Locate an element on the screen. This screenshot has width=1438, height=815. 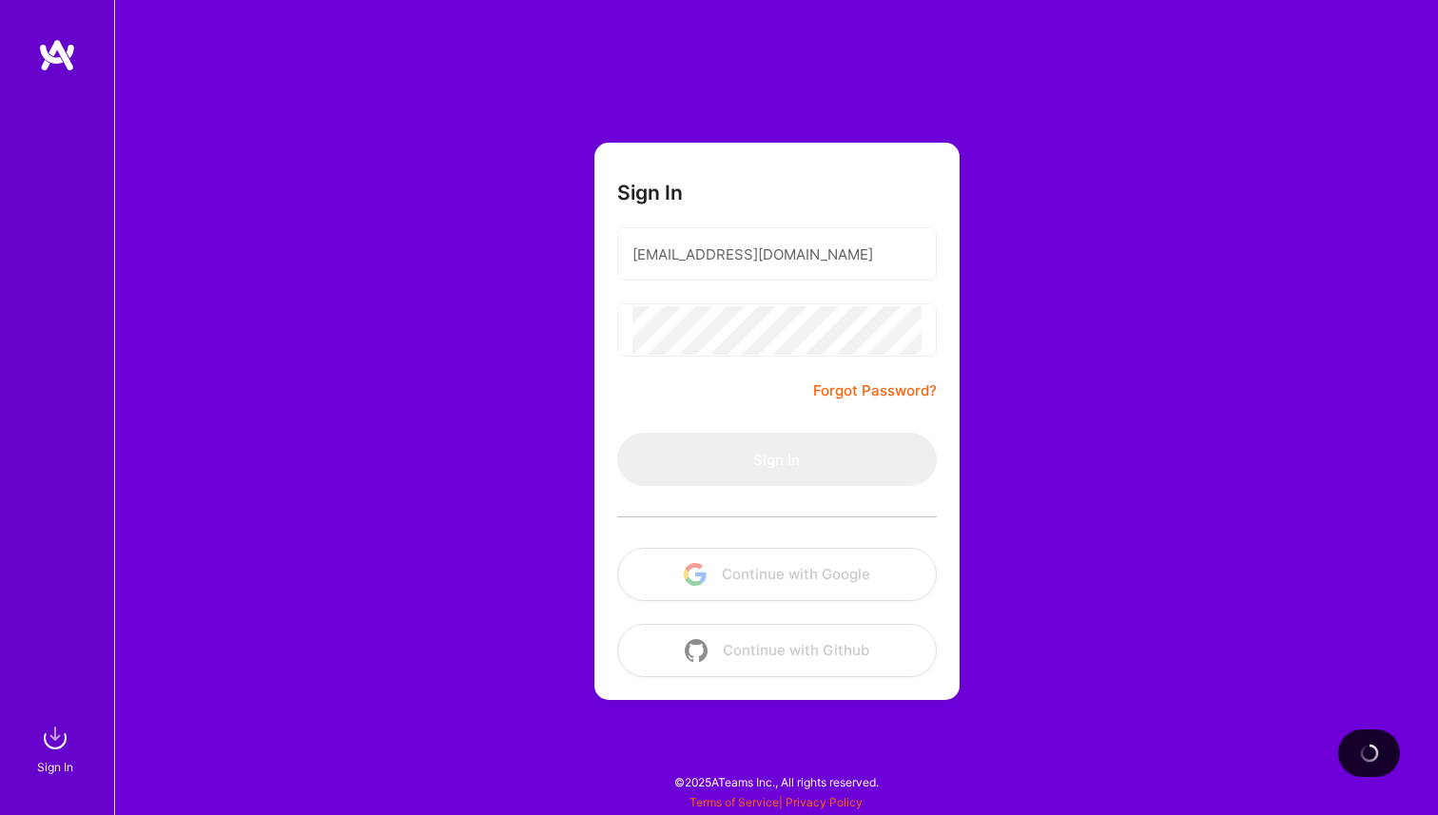
div: Sign In is located at coordinates (55, 766).